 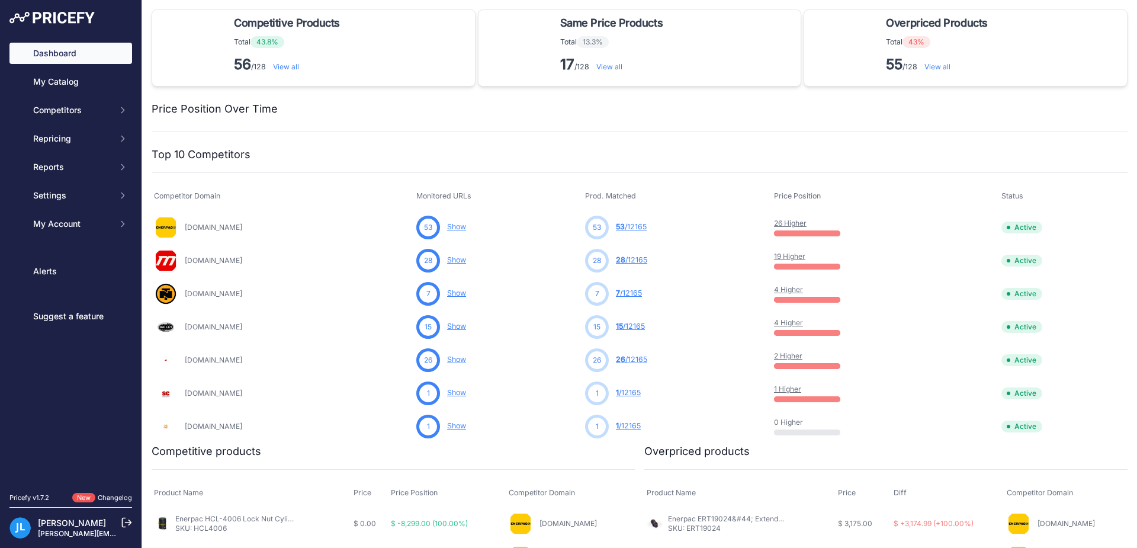 I want to click on a: 7/12165, so click(x=629, y=292).